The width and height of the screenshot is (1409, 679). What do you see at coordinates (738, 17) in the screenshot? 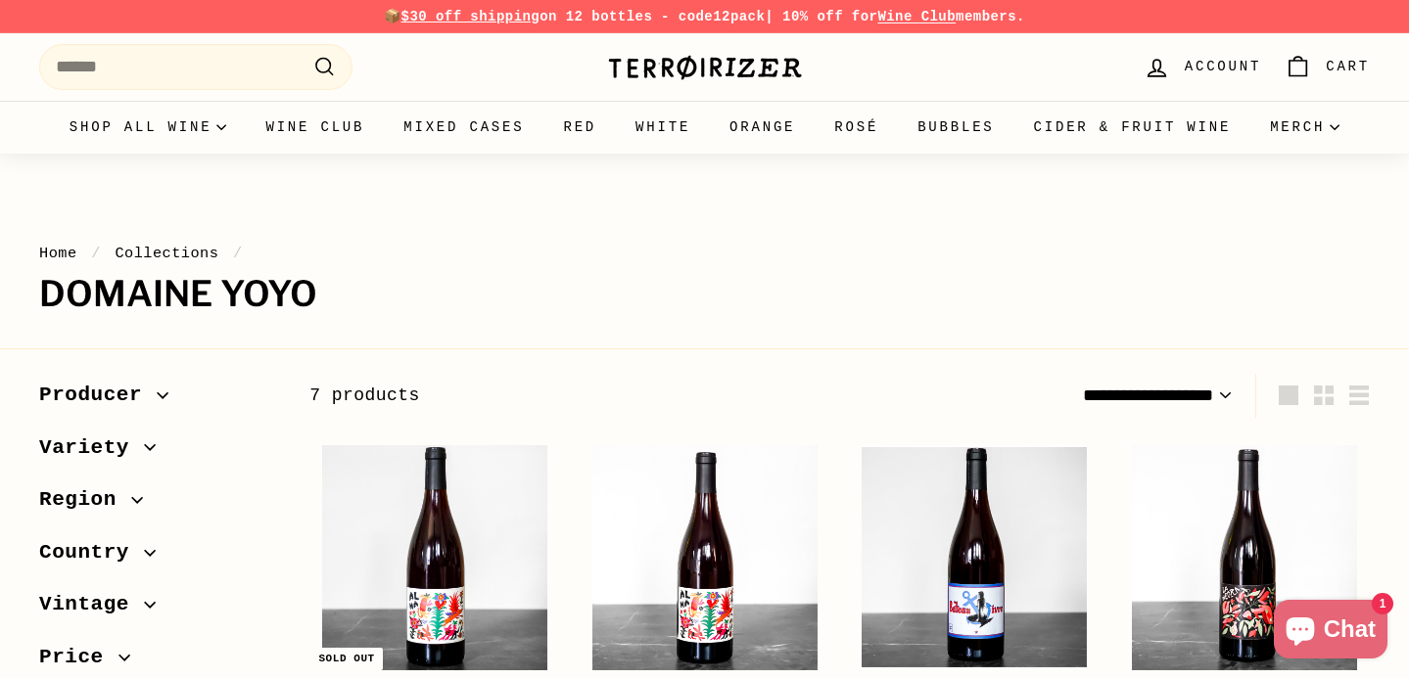
I see `strong: 12pack` at bounding box center [738, 17].